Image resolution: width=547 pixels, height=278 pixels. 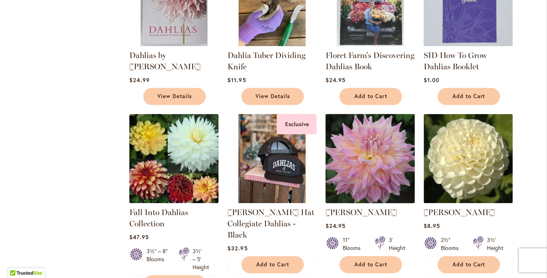 What do you see at coordinates (432, 80) in the screenshot?
I see `span: $1.00` at bounding box center [432, 80].